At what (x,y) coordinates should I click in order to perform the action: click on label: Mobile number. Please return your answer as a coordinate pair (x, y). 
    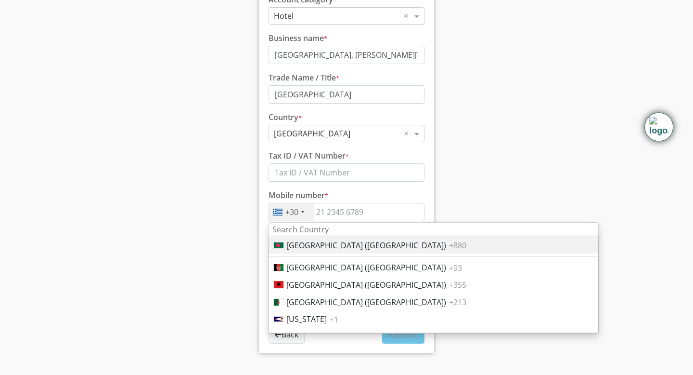
    Looking at the image, I should click on (298, 195).